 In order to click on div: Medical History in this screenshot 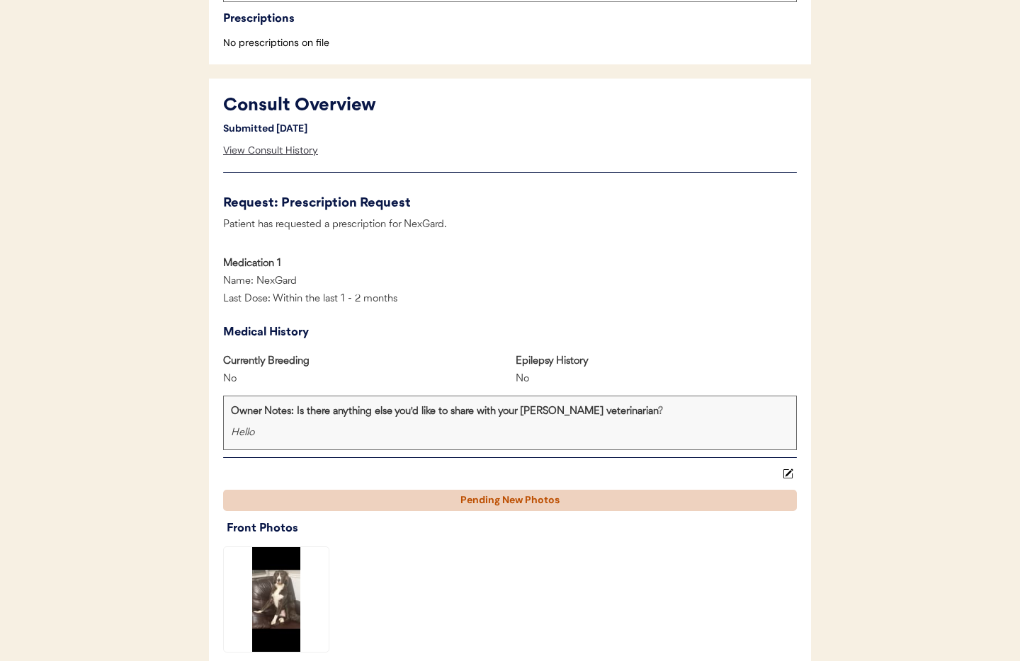, I will do `click(510, 333)`.